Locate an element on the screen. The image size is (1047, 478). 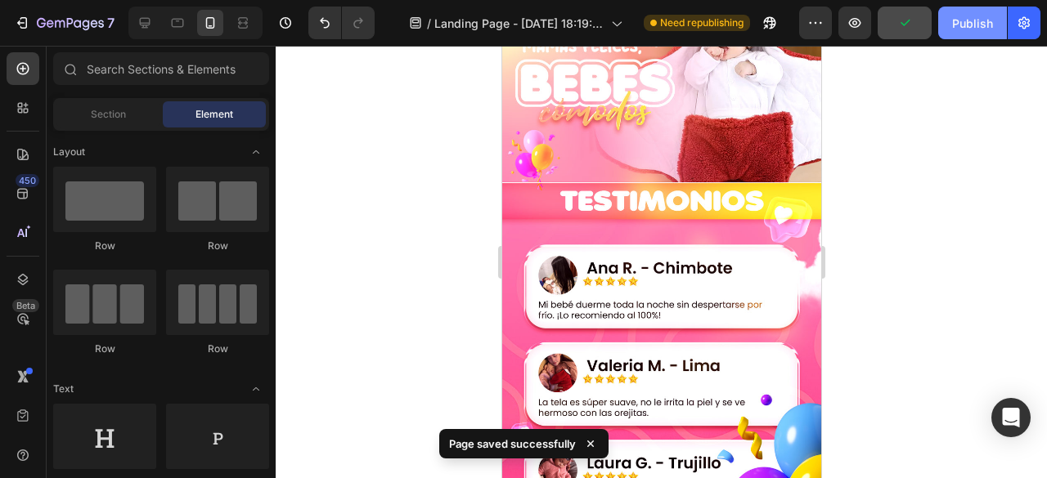
span: Element is located at coordinates (214, 114).